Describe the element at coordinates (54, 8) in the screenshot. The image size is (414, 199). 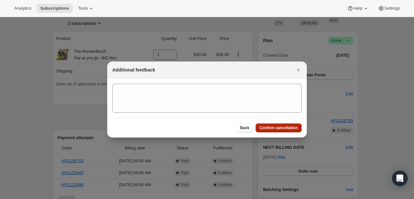
I see `button: Subscriptions` at that location.